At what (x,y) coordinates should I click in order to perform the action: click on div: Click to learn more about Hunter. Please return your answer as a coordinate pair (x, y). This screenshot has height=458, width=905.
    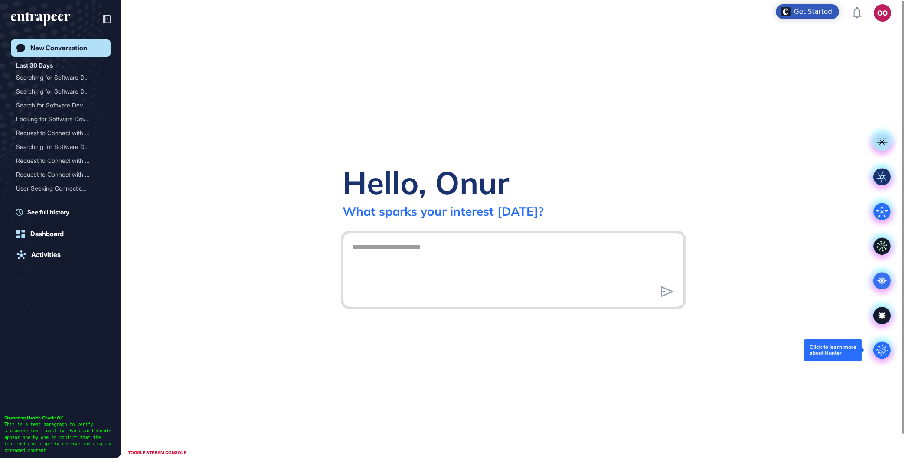
    Looking at the image, I should click on (833, 350).